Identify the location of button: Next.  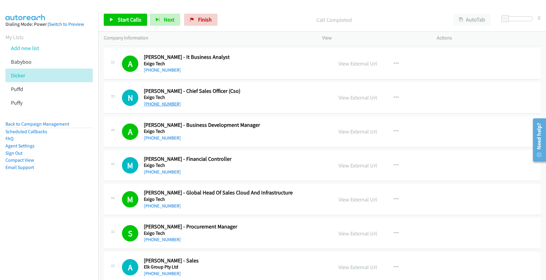
(165, 20).